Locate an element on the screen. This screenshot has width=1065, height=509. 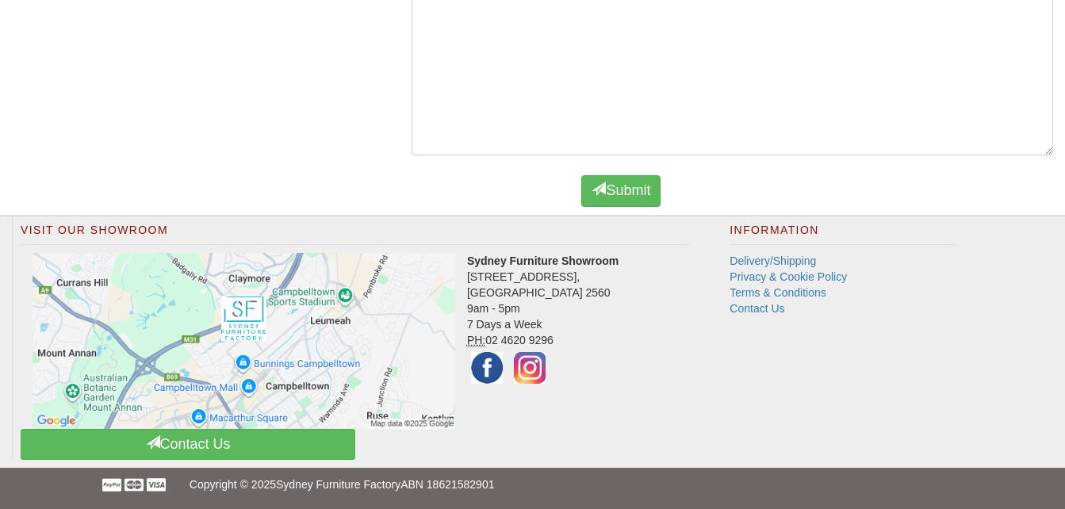
a: Terms & Conditions is located at coordinates (777, 293).